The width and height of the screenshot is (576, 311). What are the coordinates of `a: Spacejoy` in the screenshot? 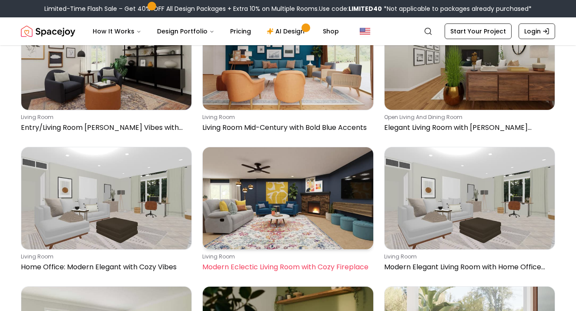 It's located at (48, 31).